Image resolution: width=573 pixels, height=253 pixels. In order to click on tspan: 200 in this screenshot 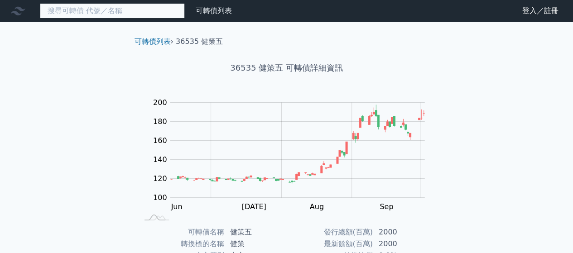, I will do `click(160, 102)`.